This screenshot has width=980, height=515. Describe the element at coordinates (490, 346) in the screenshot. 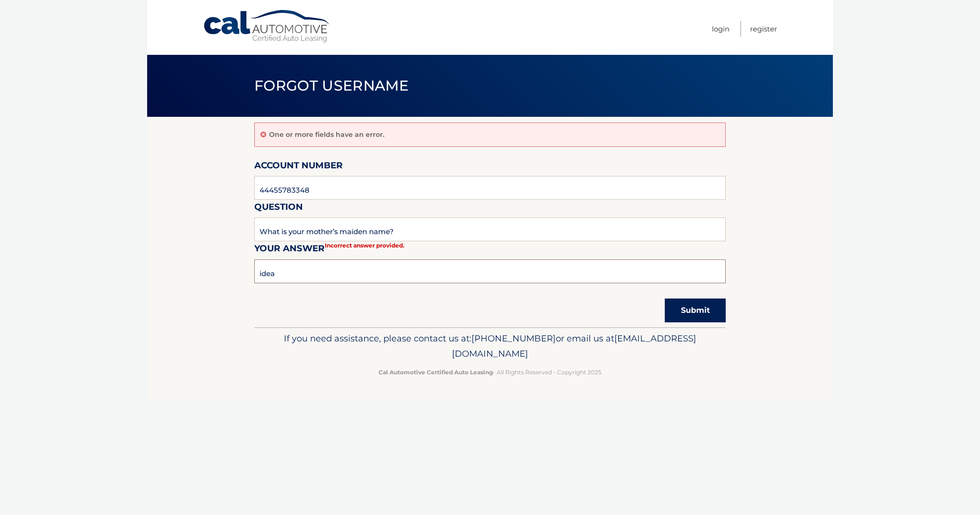

I see `p: If you need assistance, please contact us at: or email us at` at that location.